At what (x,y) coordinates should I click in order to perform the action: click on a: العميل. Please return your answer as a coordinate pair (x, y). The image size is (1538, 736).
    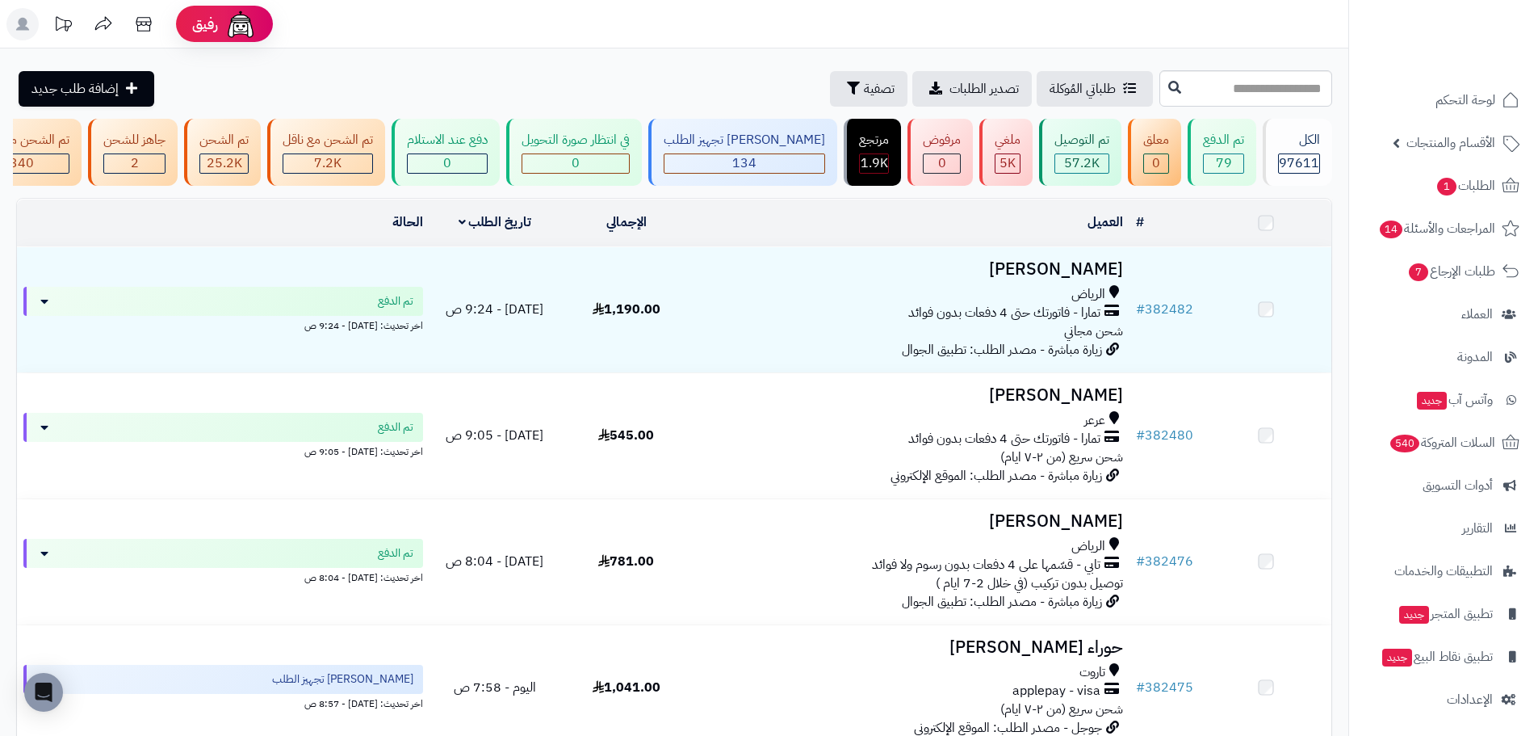
    Looking at the image, I should click on (1106, 222).